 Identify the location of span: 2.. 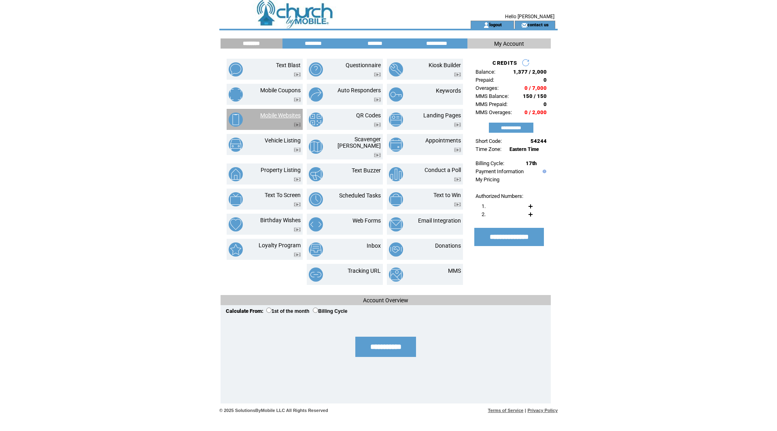
(484, 214).